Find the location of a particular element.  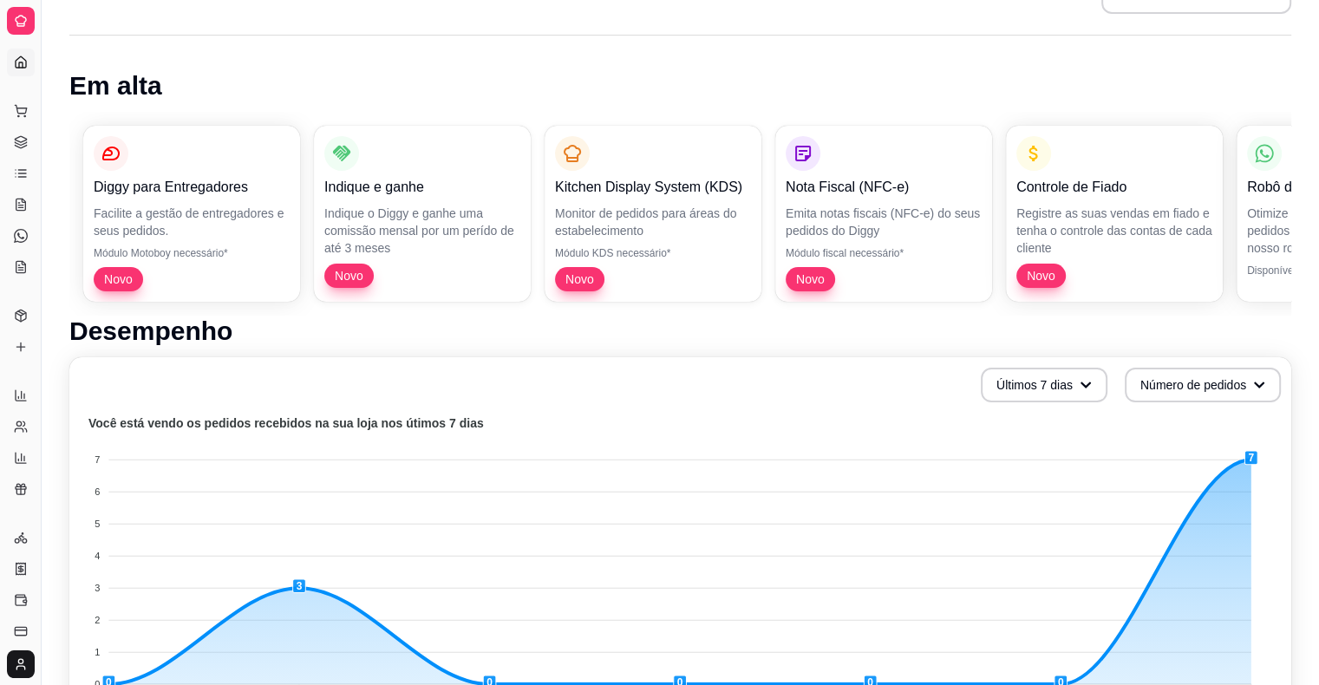

p: Nota Fiscal (NFC-e) is located at coordinates (884, 187).